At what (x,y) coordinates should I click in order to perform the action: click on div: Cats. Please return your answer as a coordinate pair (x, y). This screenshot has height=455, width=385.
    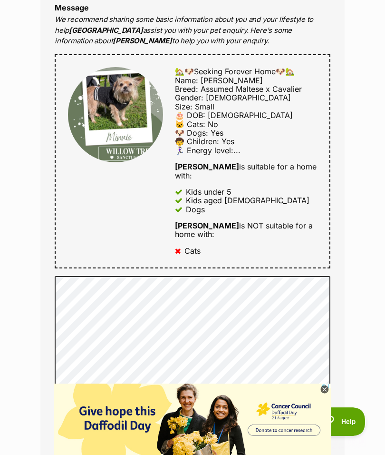
    Looking at the image, I should click on (193, 251).